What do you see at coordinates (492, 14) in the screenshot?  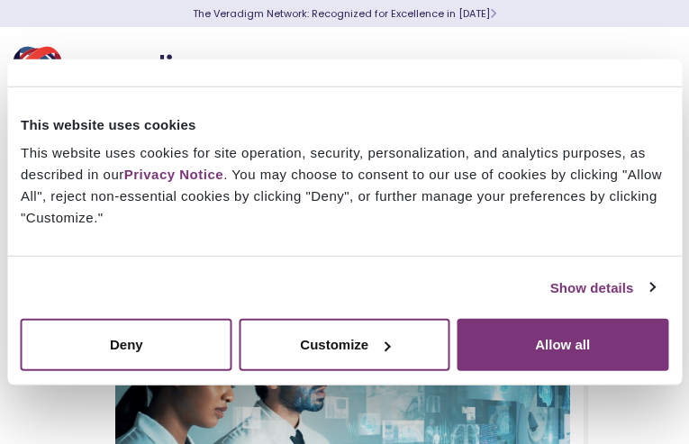 I see `span: Learn More` at bounding box center [492, 14].